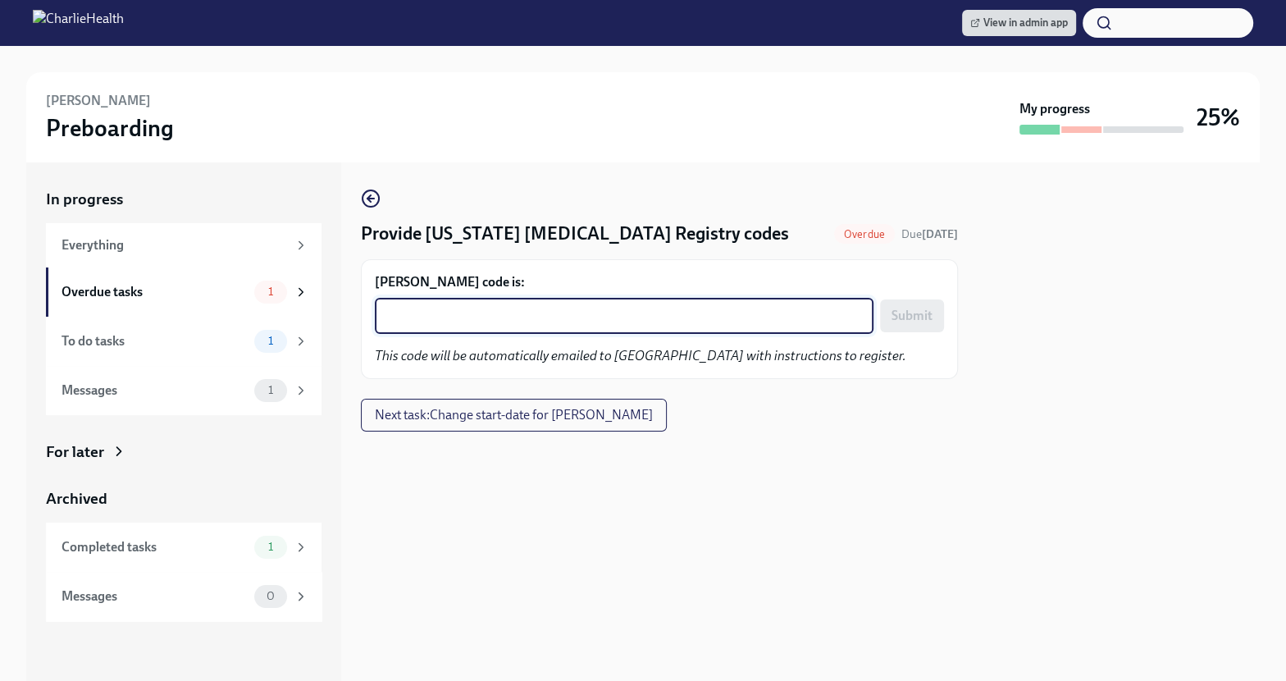 Image resolution: width=1286 pixels, height=681 pixels. Describe the element at coordinates (184, 199) in the screenshot. I see `div: In progress` at that location.